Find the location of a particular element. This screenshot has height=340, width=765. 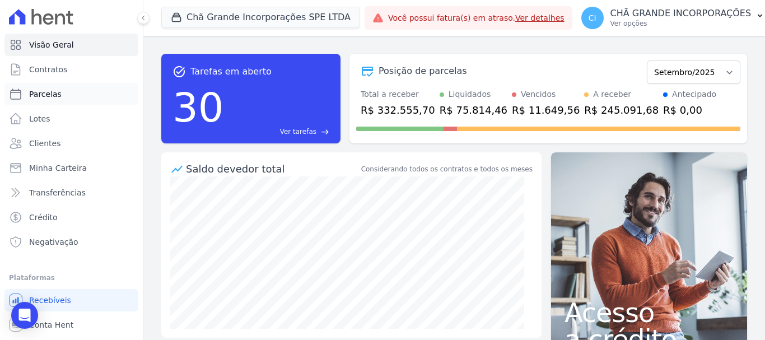

span: Negativação is located at coordinates (54, 242).